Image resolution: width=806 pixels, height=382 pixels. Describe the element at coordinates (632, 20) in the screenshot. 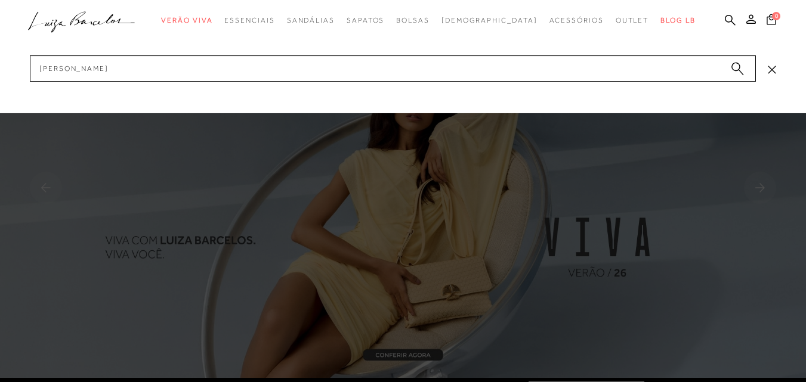

I see `span: Outlet` at that location.